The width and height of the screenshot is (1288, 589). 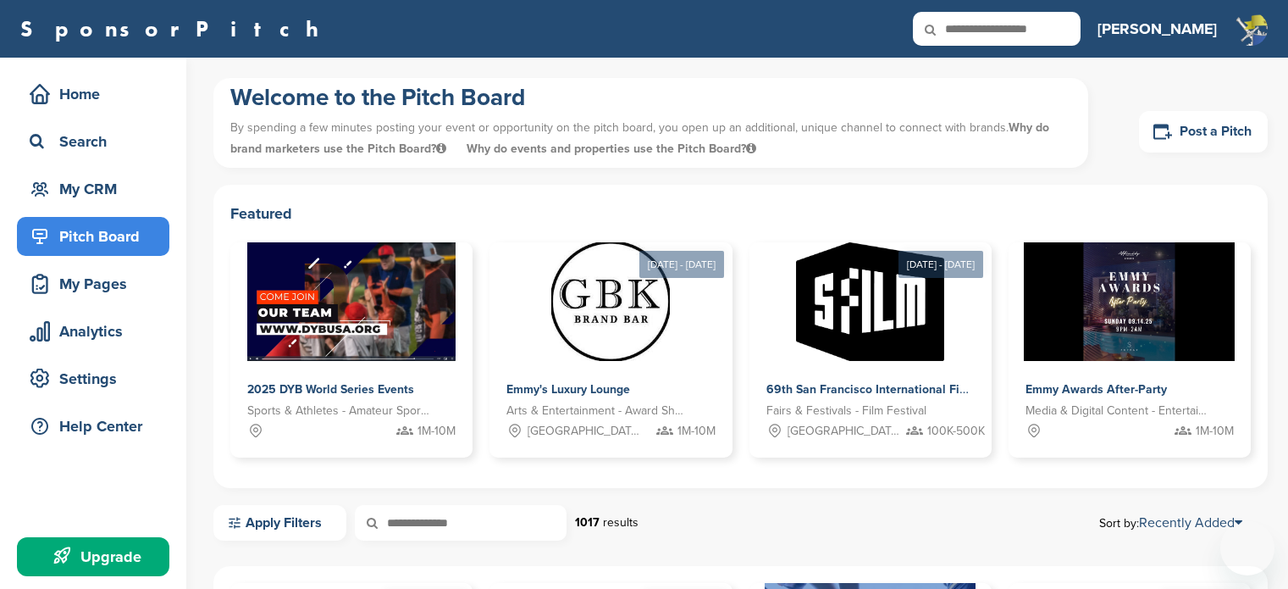 What do you see at coordinates (93, 141) in the screenshot?
I see `a: Search` at bounding box center [93, 141].